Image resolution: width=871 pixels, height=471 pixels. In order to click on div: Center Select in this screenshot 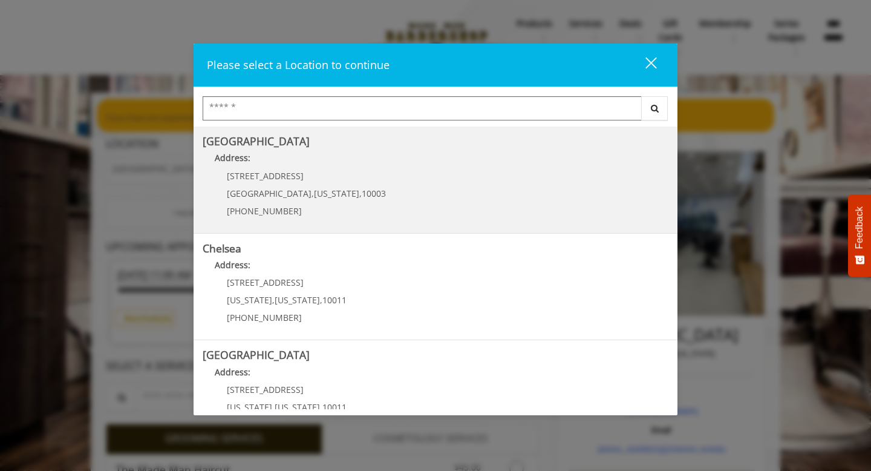, I will do `click(435, 111)`.